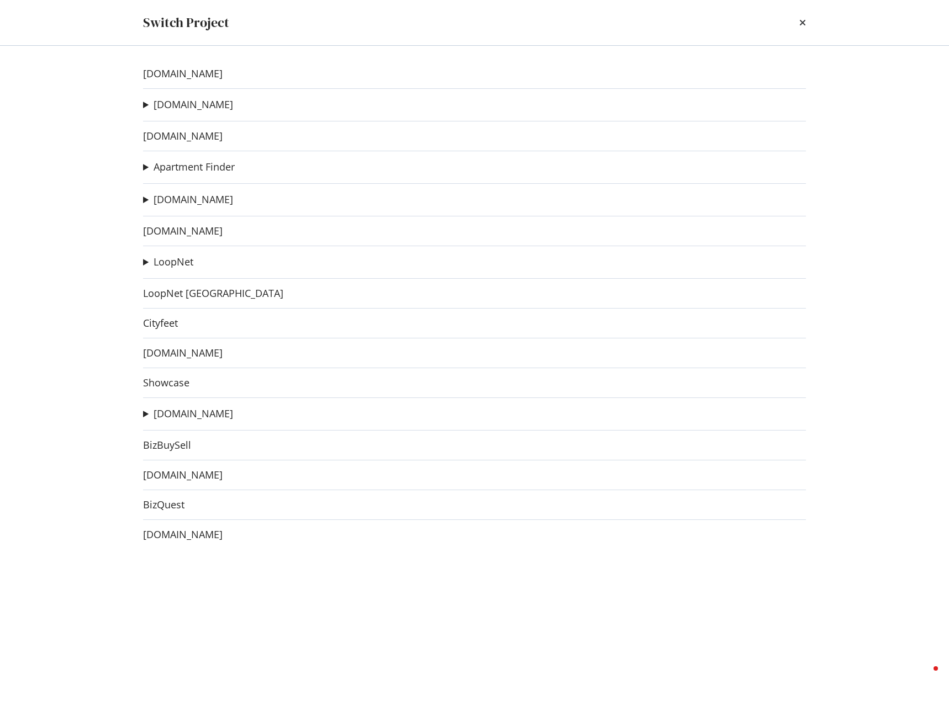  What do you see at coordinates (186, 23) in the screenshot?
I see `div: Switch Project` at bounding box center [186, 23].